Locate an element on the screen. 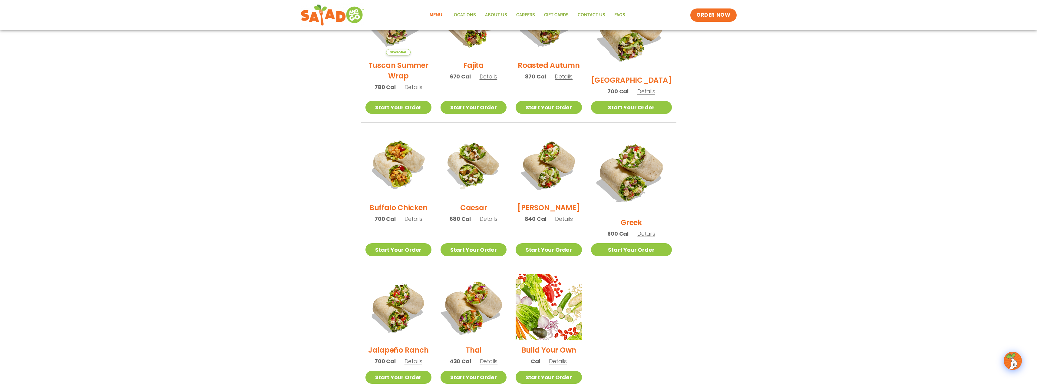  span: 870 Cal is located at coordinates (536, 76).